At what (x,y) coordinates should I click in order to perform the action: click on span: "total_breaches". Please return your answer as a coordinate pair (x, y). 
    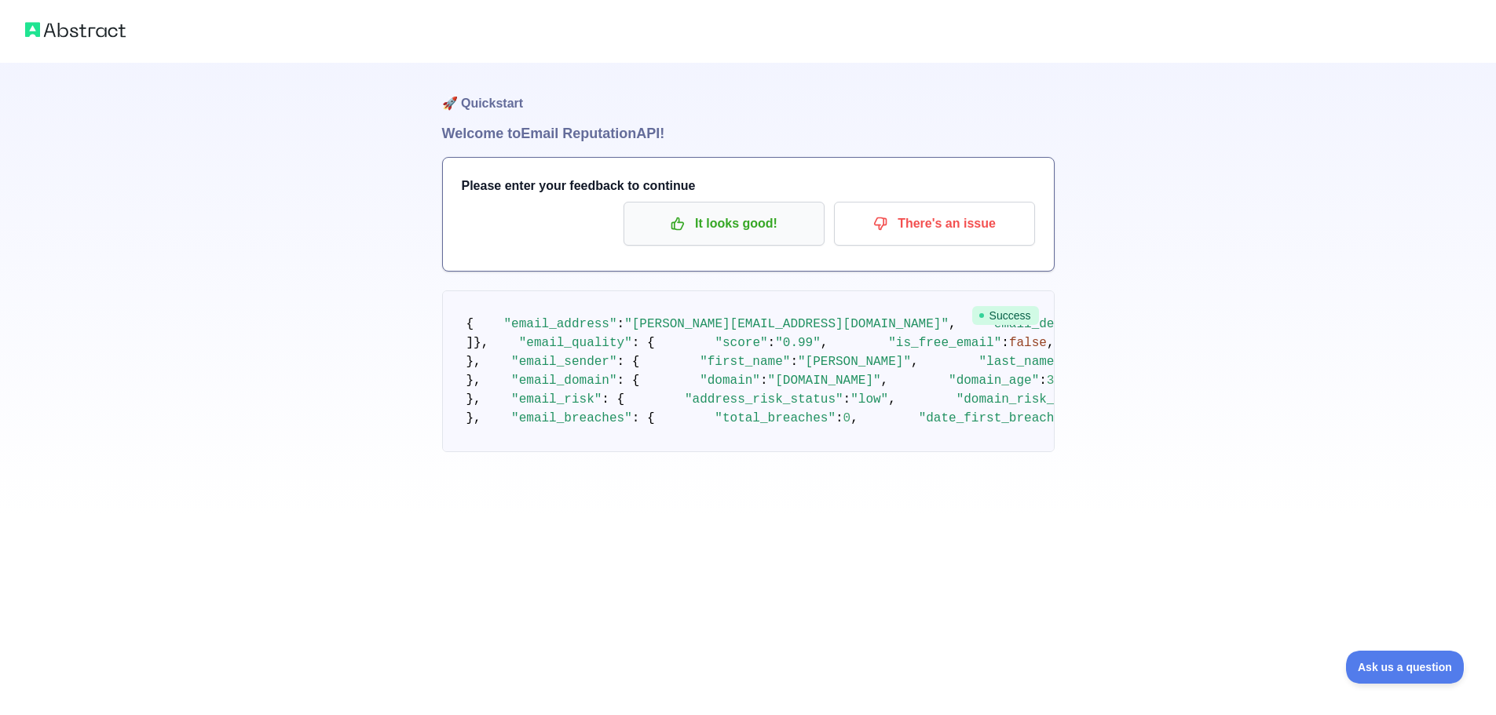
    Looking at the image, I should click on (775, 418).